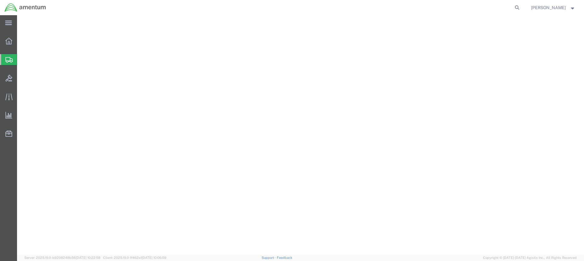  What do you see at coordinates (25, 8) in the screenshot?
I see `img: logo` at bounding box center [25, 8].